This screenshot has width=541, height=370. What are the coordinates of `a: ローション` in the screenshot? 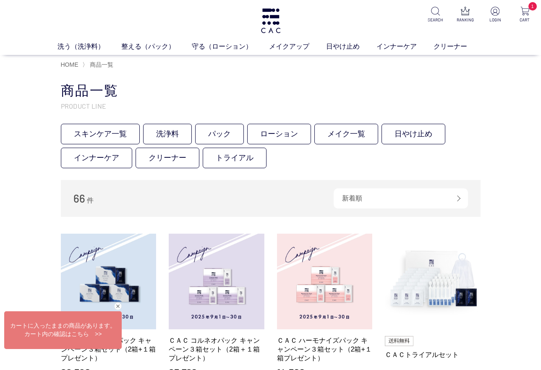 It's located at (279, 134).